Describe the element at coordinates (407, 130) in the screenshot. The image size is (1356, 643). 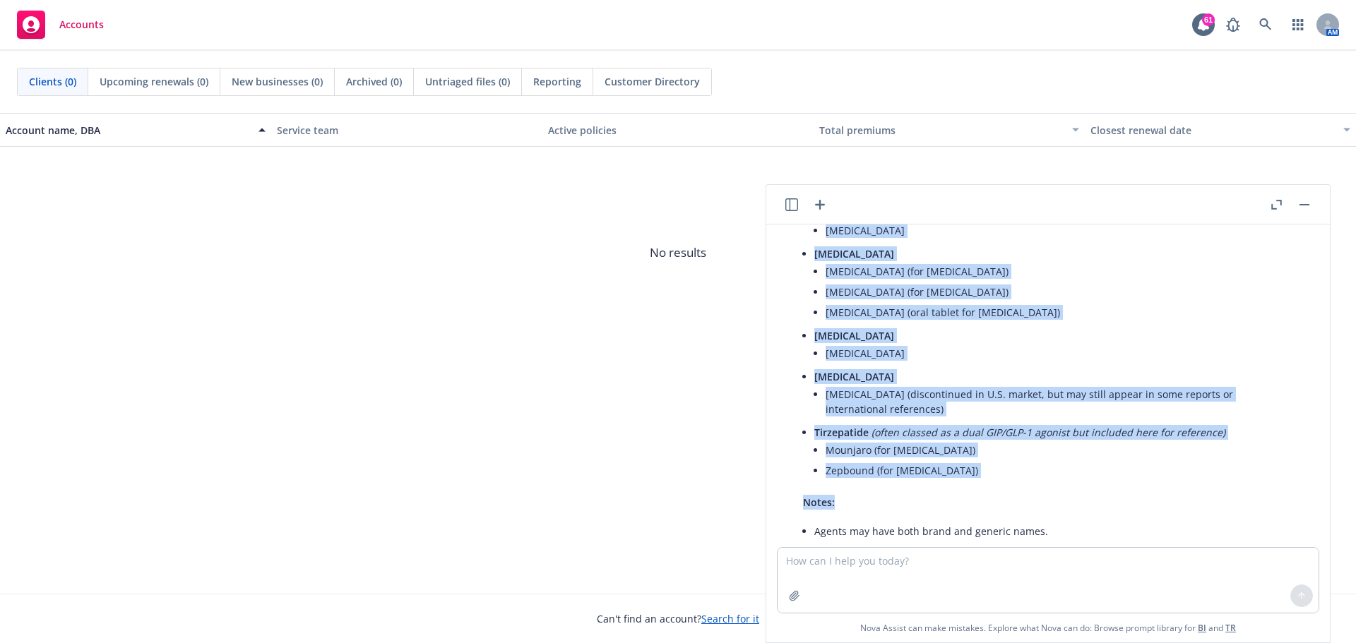
I see `button: Service team` at that location.